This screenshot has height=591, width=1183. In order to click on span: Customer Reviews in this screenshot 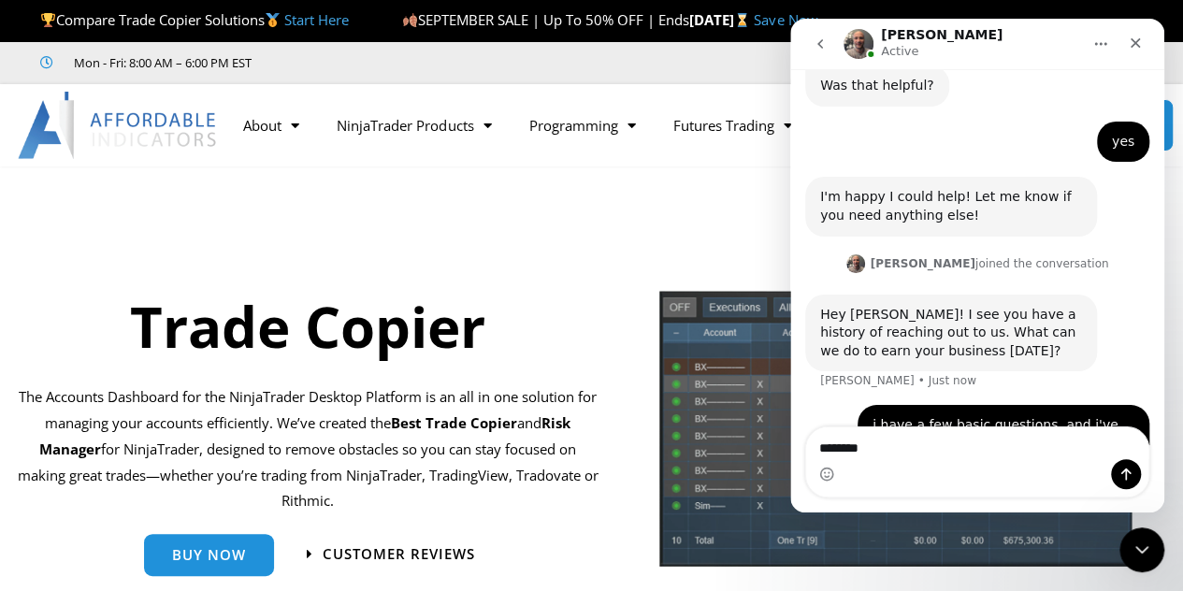, I will do `click(398, 553)`.